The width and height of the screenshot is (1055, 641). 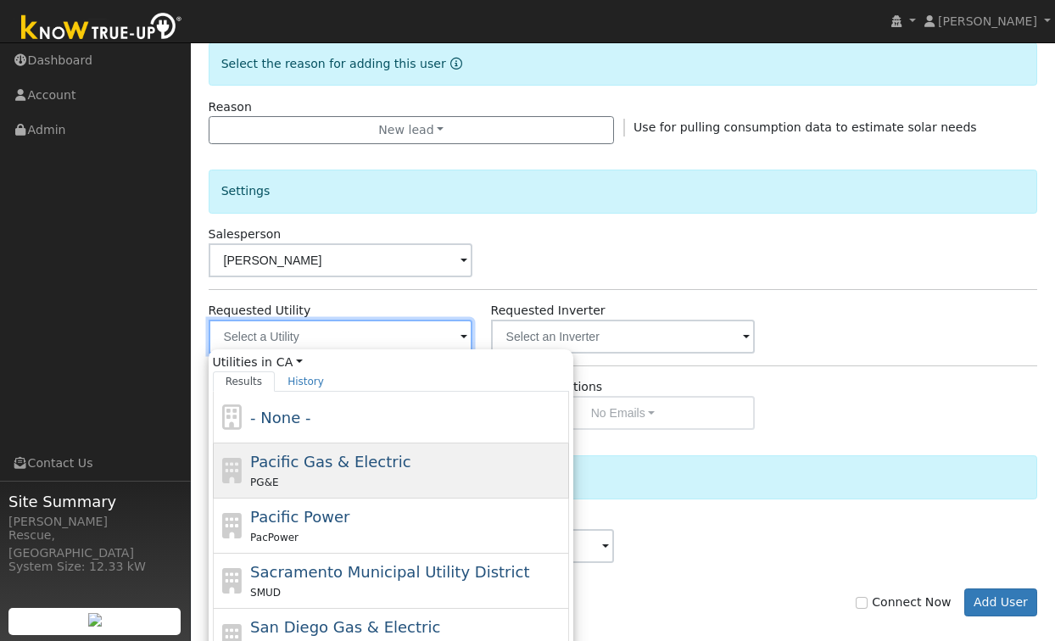 I want to click on button: Add User, so click(x=1001, y=603).